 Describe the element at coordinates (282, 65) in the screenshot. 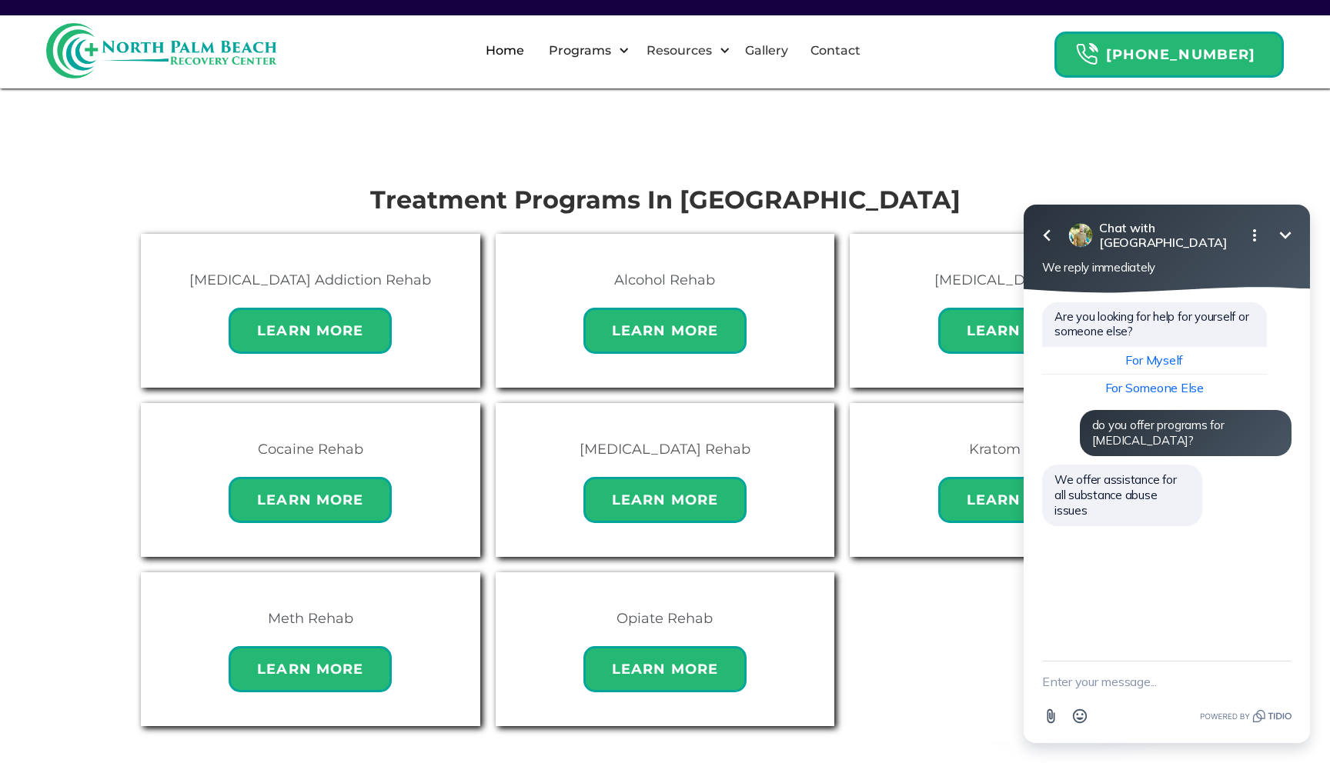

I see `button: Minimize` at that location.